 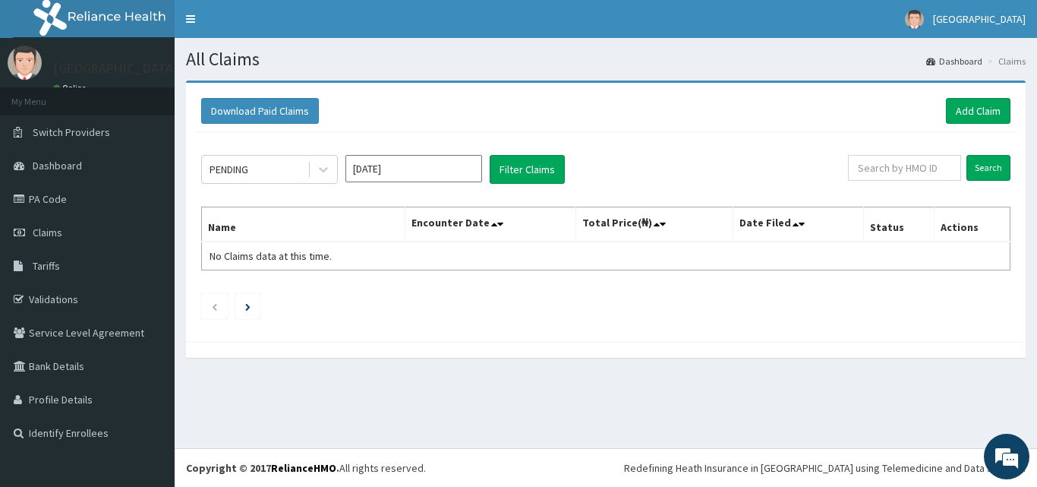 I want to click on th: Name, so click(x=304, y=225).